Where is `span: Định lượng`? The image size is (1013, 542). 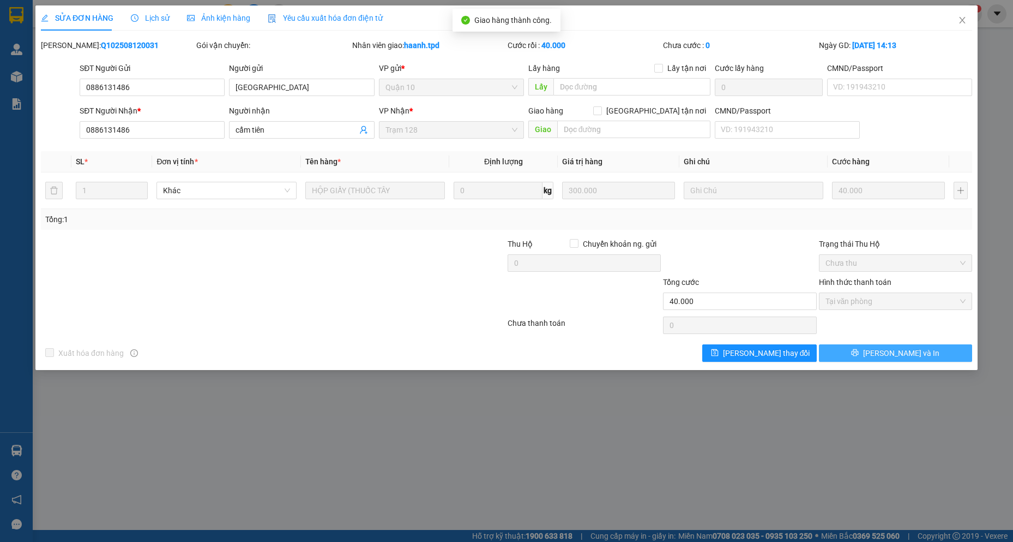 span: Định lượng is located at coordinates (503, 161).